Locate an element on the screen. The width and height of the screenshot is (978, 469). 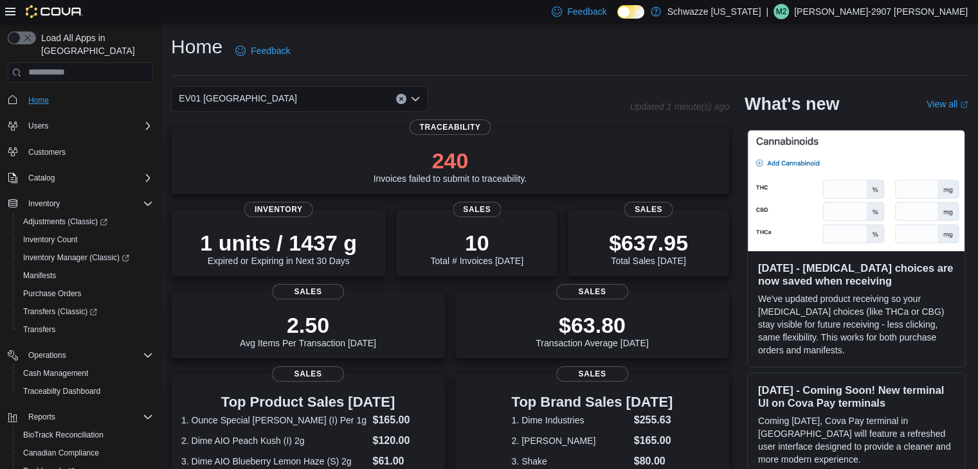
dt: 3. Dime AIO Blueberry Lemon Haze (S) 2g is located at coordinates (274, 461).